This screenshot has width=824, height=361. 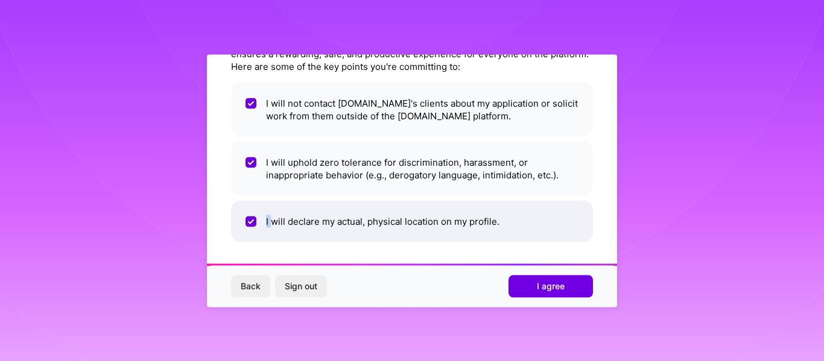 I want to click on span: Back, so click(x=250, y=287).